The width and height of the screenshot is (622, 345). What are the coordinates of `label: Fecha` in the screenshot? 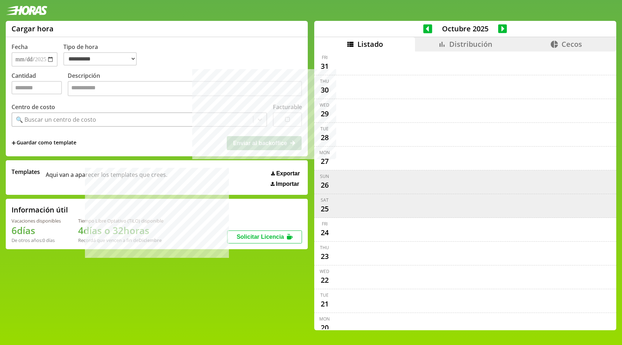 It's located at (19, 47).